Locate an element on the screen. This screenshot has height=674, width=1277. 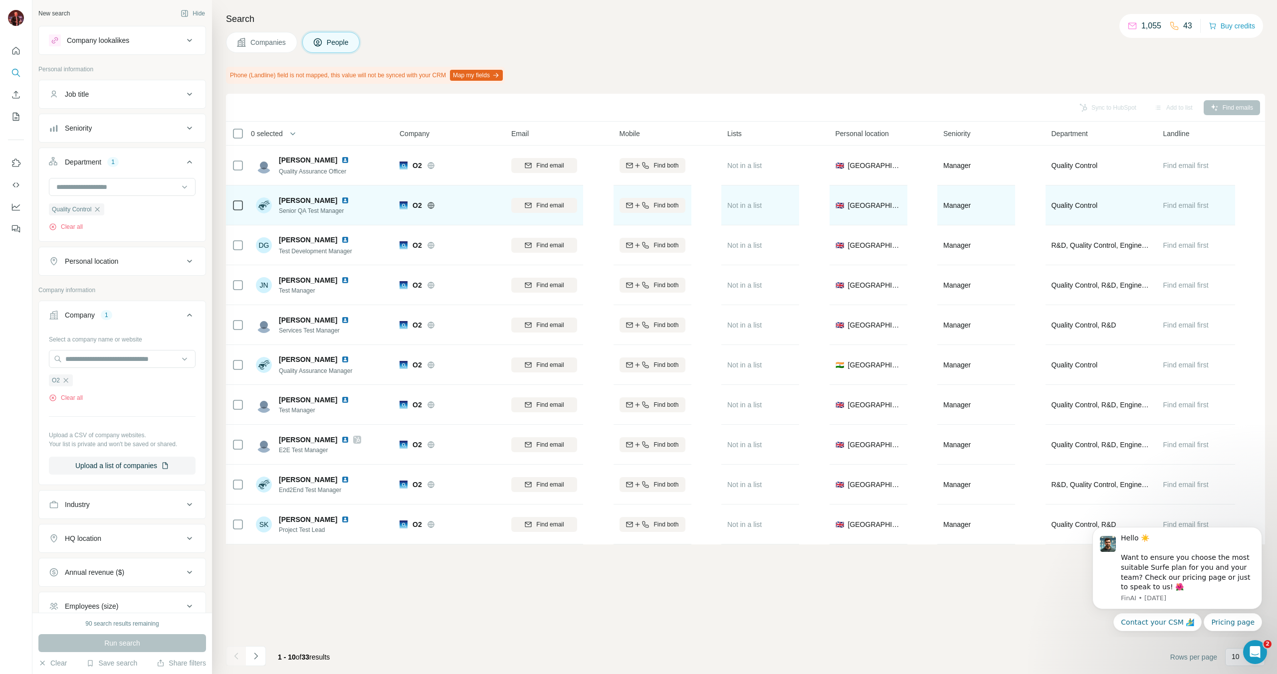
button: Clear is located at coordinates (52, 663).